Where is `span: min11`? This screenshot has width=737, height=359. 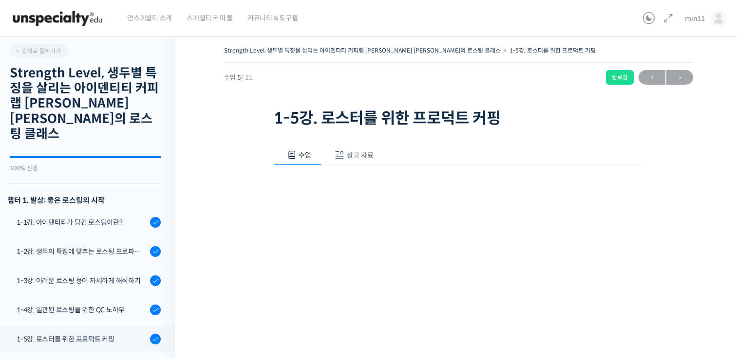
span: min11 is located at coordinates (695, 19).